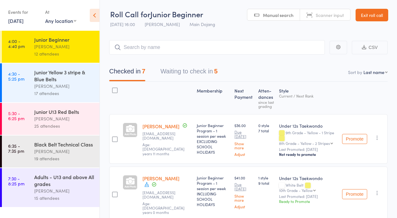 The width and height of the screenshot is (397, 218). I want to click on span: Junior Beginner, so click(177, 14).